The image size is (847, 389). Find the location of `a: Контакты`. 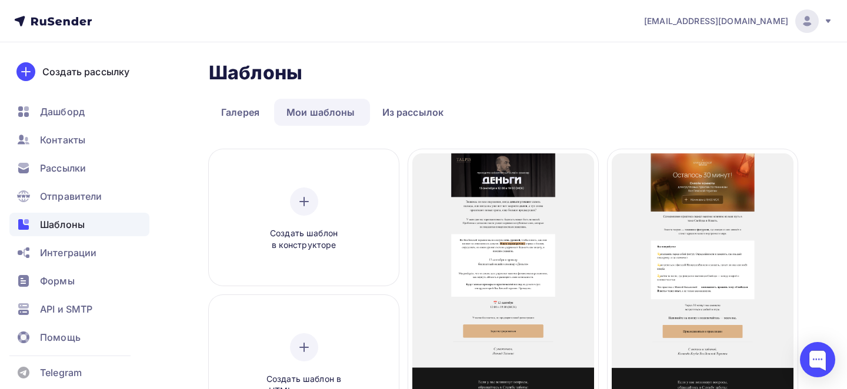

a: Контакты is located at coordinates (79, 140).